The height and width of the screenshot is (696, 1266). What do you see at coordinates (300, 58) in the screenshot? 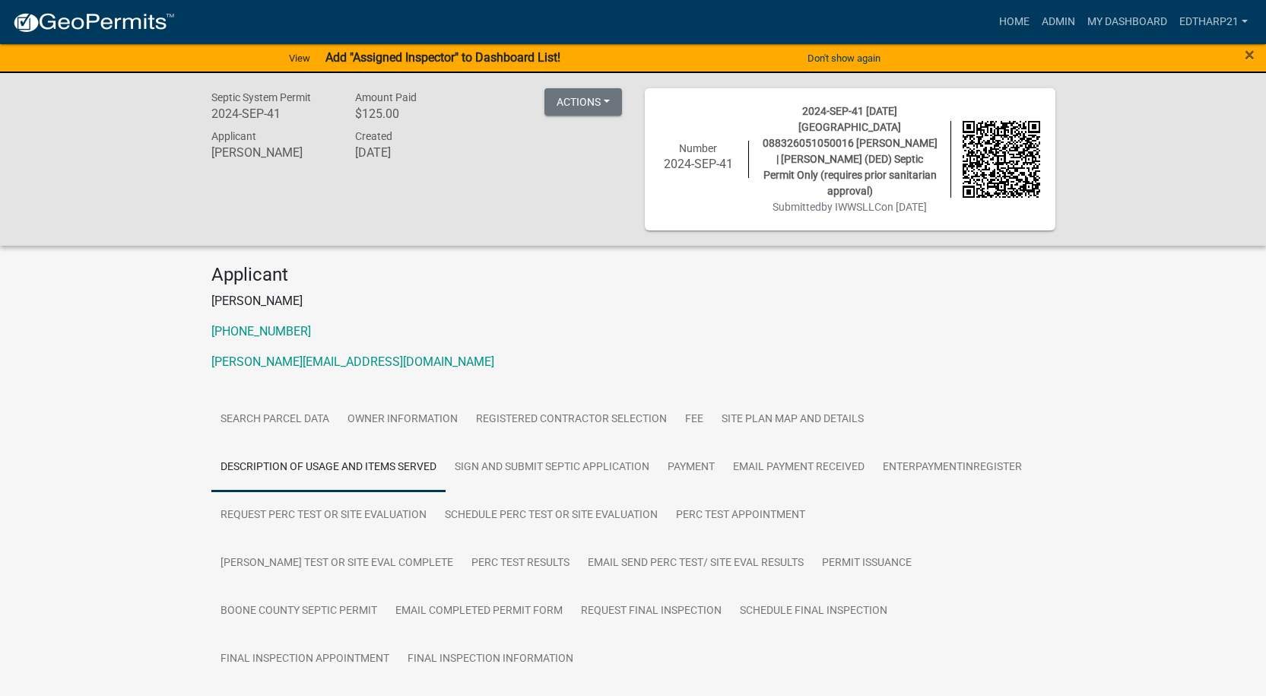
I see `a: View` at bounding box center [300, 58].